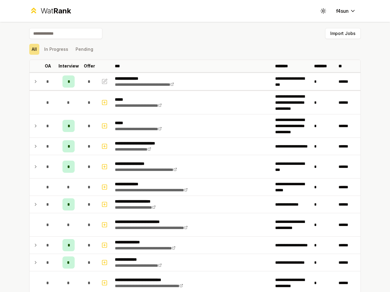 This screenshot has width=390, height=292. I want to click on button: Pending, so click(84, 49).